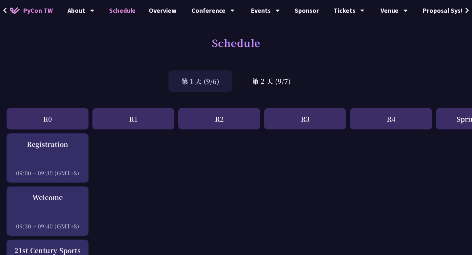 The height and width of the screenshot is (255, 472). What do you see at coordinates (133, 119) in the screenshot?
I see `div: R1` at bounding box center [133, 119].